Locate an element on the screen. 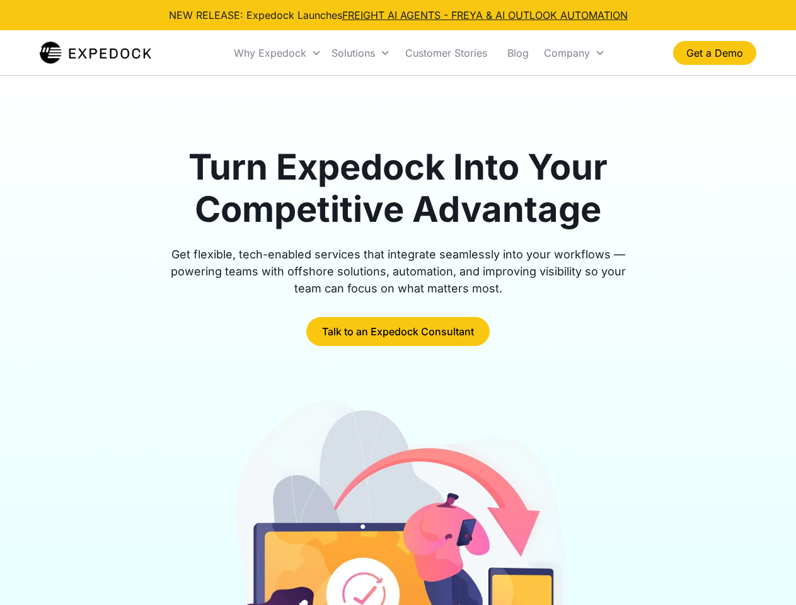 The height and width of the screenshot is (605, 796). img: Expedock Logo is located at coordinates (95, 53).